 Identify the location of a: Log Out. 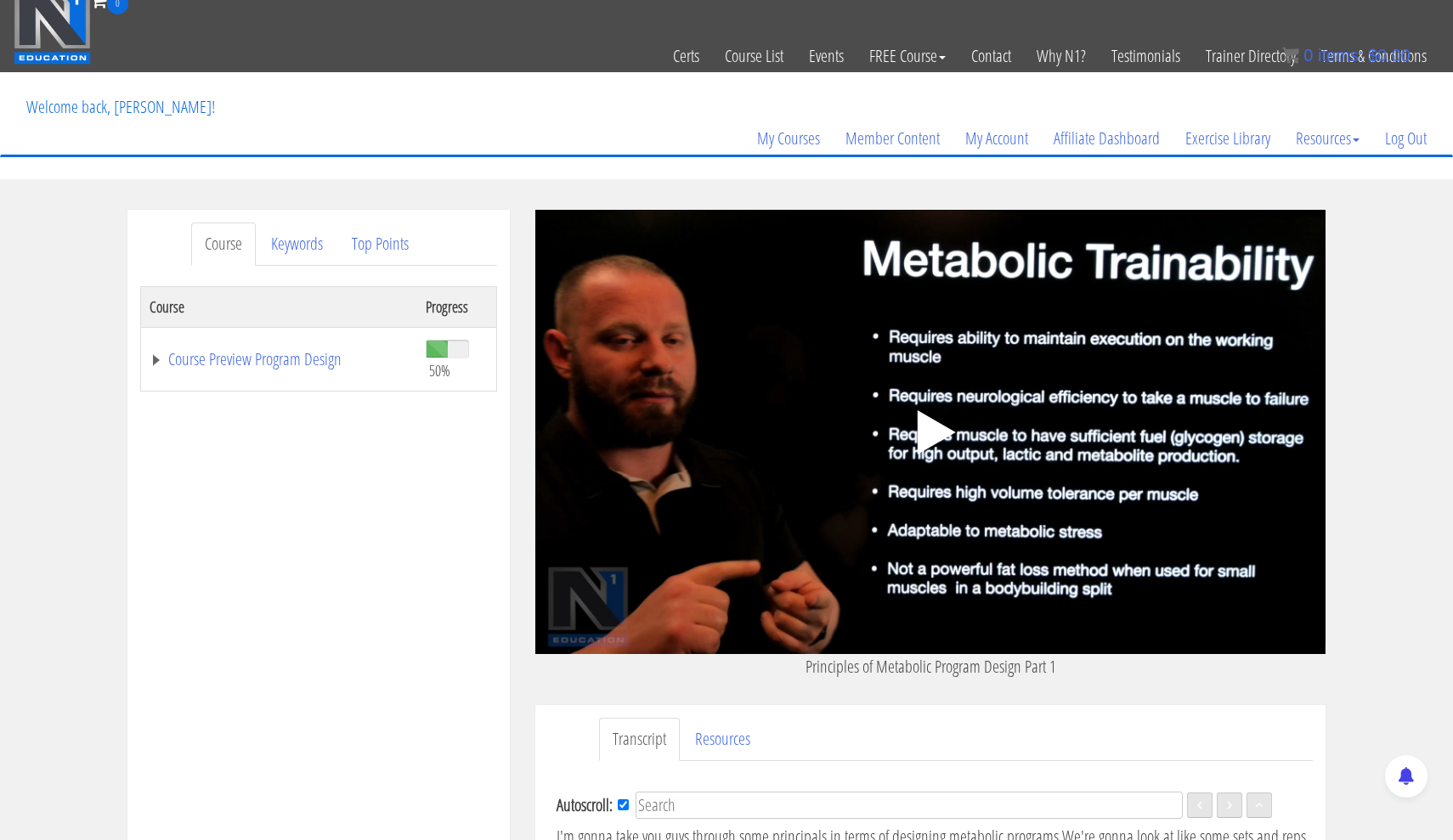
(1405, 138).